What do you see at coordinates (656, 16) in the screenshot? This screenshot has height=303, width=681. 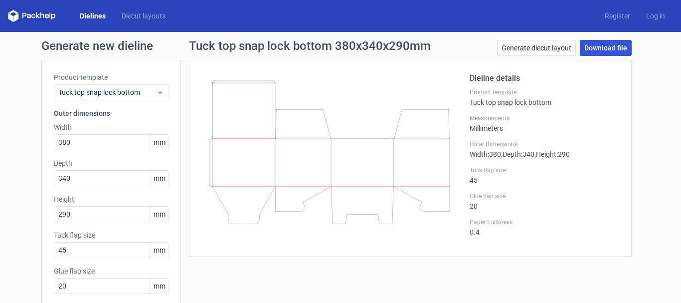 I see `a: Log in` at bounding box center [656, 16].